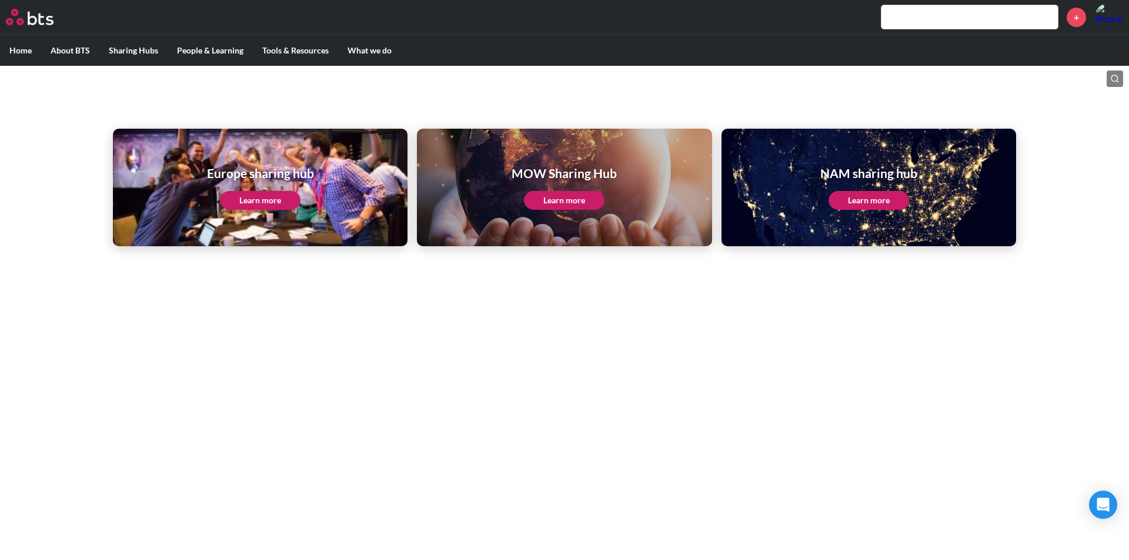 This screenshot has width=1129, height=560. I want to click on h1: Europe sharing hub, so click(260, 173).